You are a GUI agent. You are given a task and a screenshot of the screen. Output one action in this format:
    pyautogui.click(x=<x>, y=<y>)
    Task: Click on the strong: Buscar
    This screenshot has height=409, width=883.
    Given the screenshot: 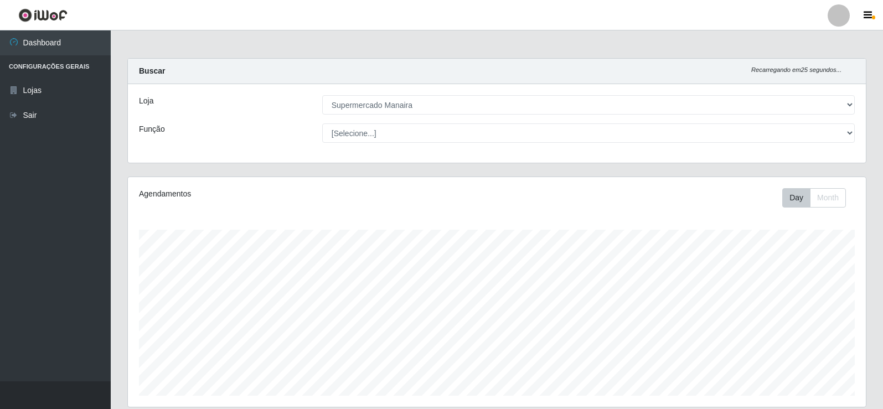 What is the action you would take?
    pyautogui.click(x=152, y=71)
    